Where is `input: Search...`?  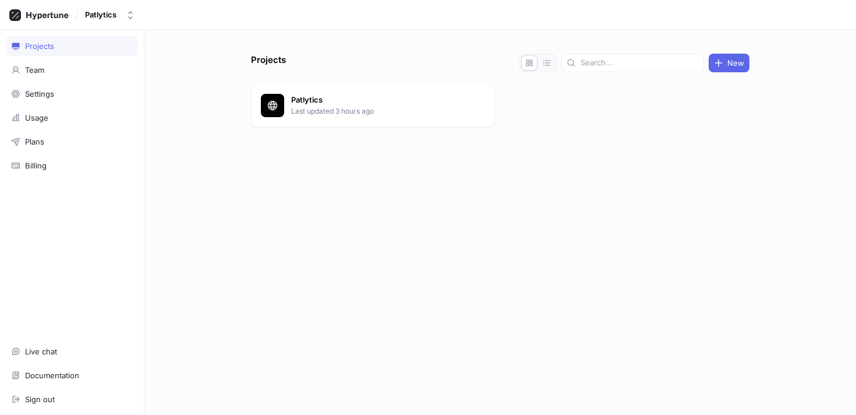
input: Search... is located at coordinates (640, 63).